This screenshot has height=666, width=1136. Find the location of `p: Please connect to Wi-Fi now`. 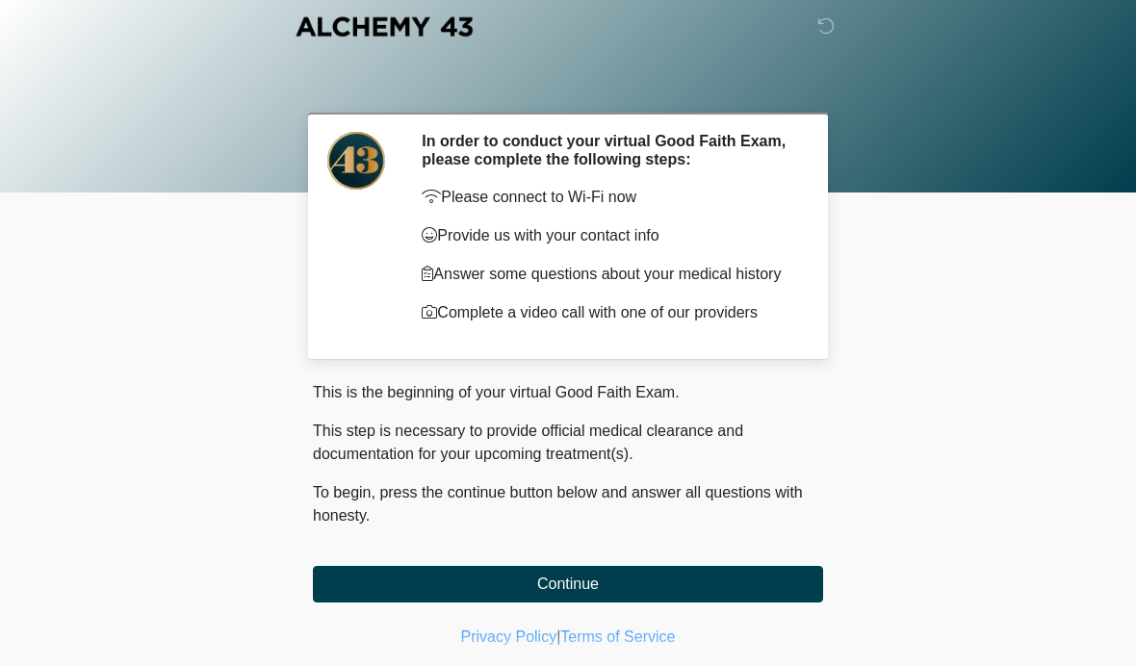

p: Please connect to Wi-Fi now is located at coordinates (608, 197).